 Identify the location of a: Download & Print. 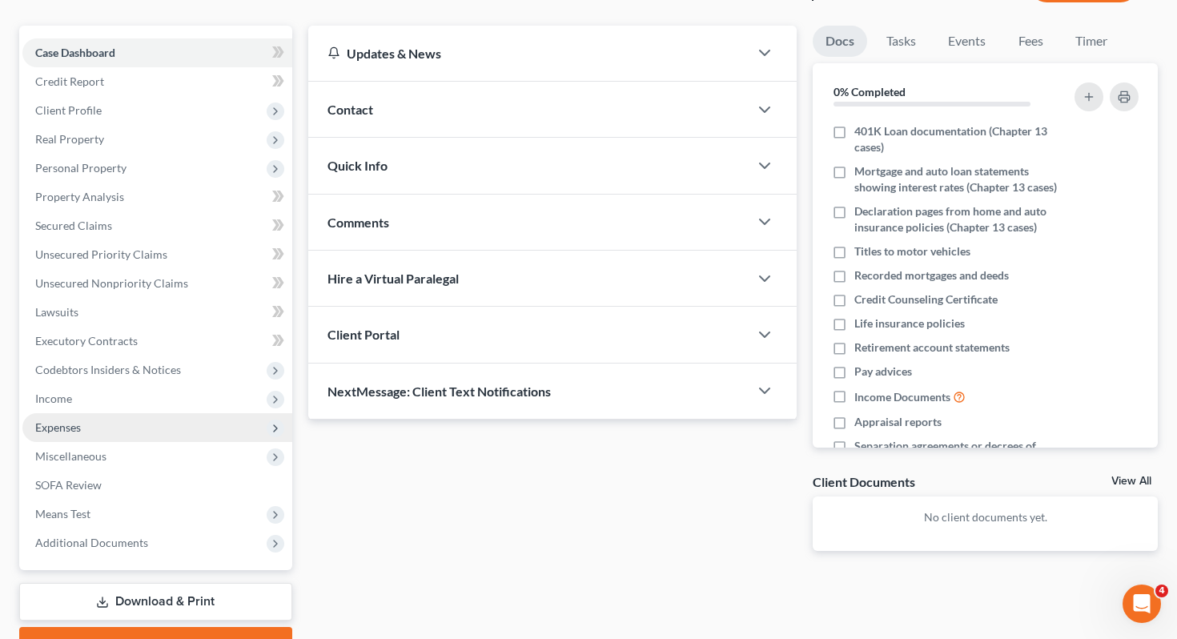
(155, 601).